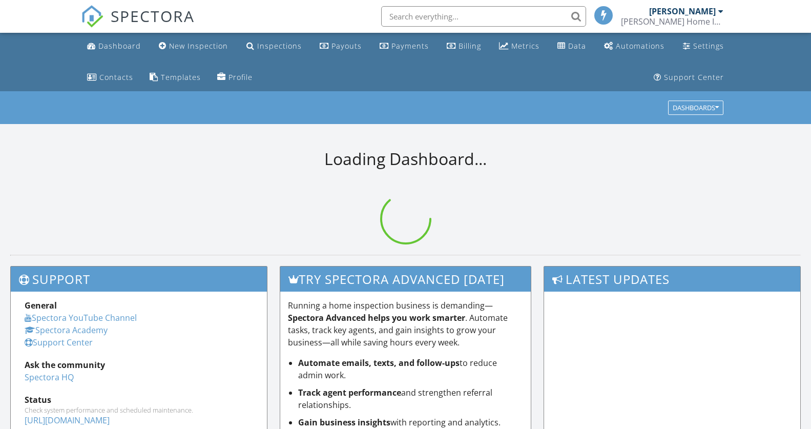  Describe the element at coordinates (640, 46) in the screenshot. I see `div: Automations` at that location.